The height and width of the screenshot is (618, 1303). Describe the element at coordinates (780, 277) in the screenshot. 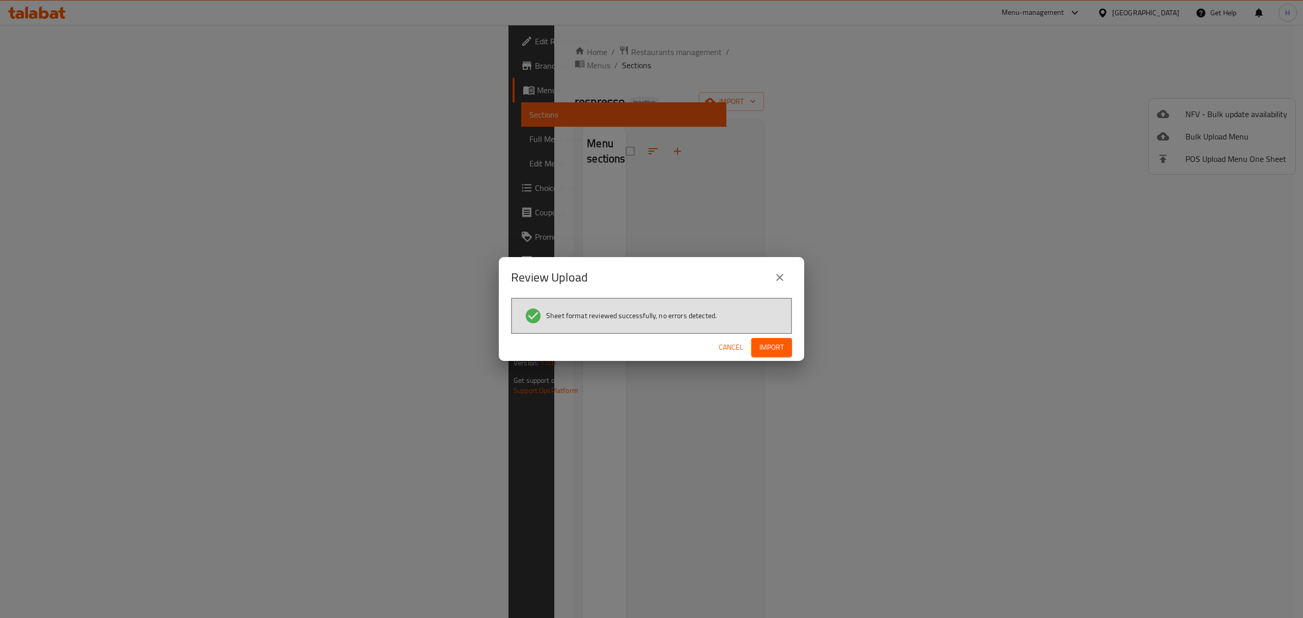

I see `button: close` at that location.